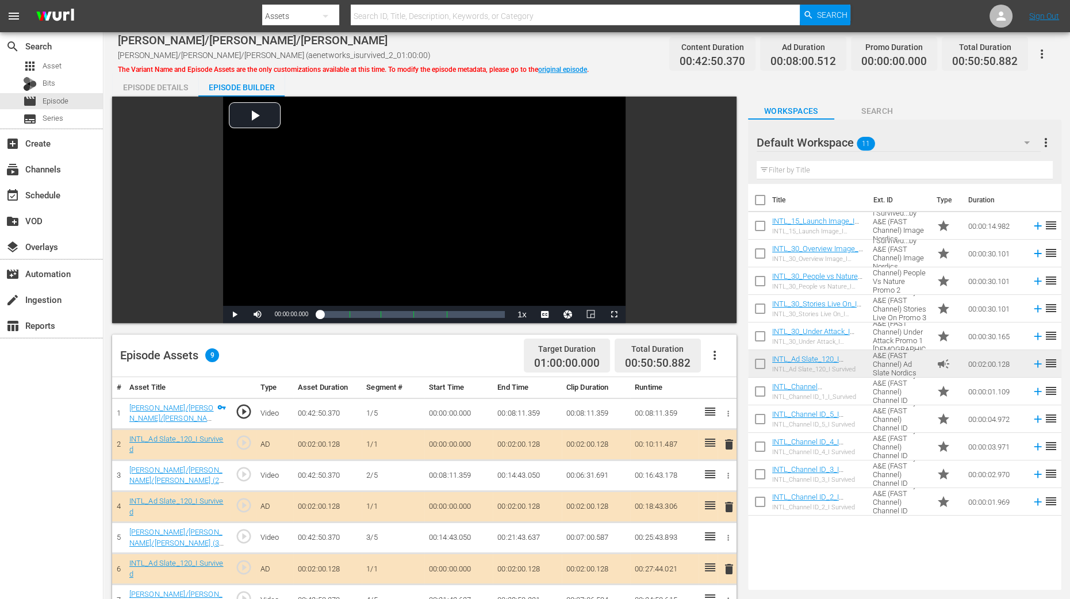  I want to click on a: INTL_30_People vs Nature_I Survived_Promo, so click(817, 281).